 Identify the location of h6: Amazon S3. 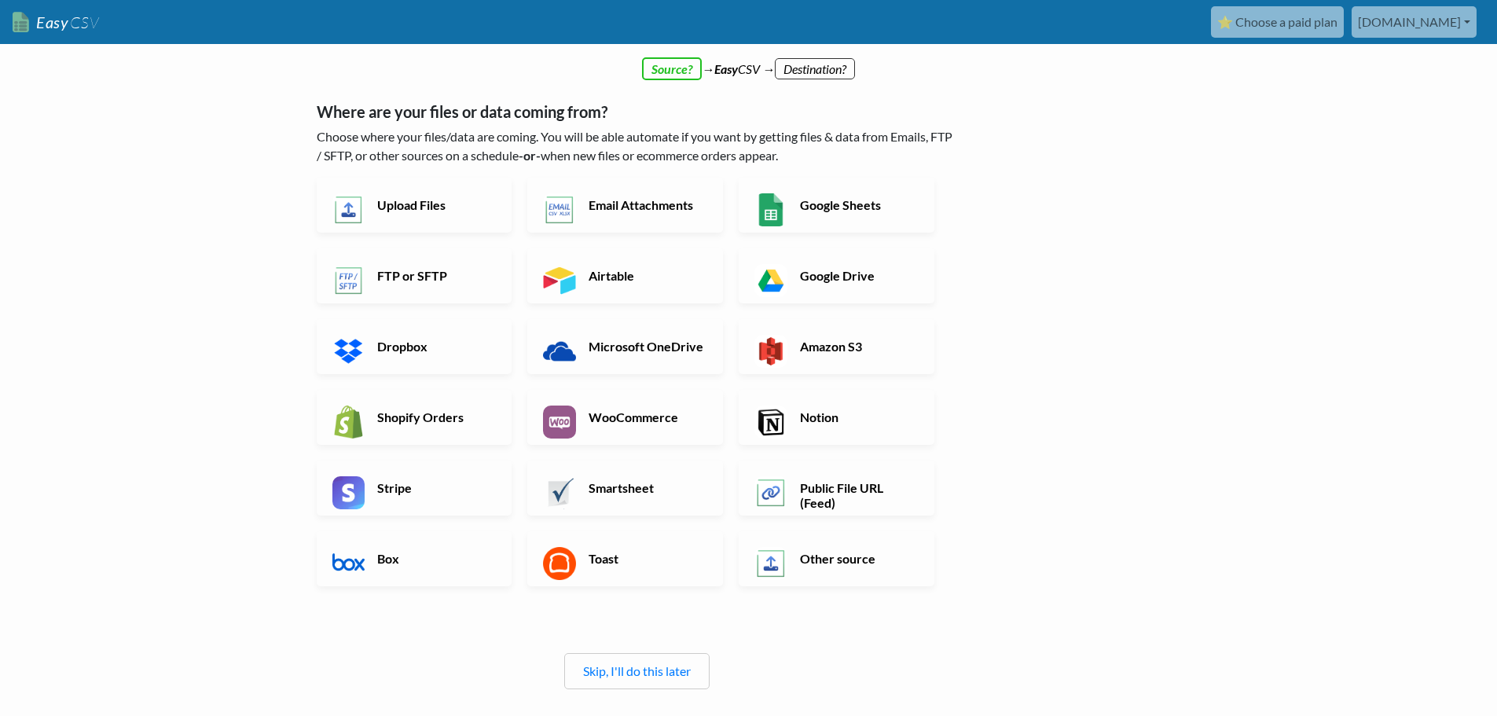
(857, 346).